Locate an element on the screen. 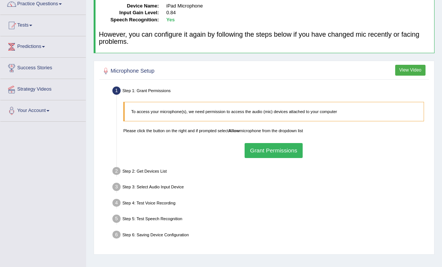 The width and height of the screenshot is (442, 267). div: Step 1: Grant Permissions is located at coordinates (271, 92).